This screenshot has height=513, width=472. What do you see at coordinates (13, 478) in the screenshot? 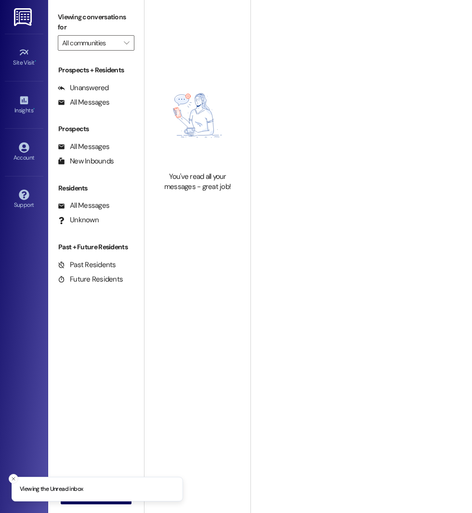
I see `button: Close toast` at bounding box center [13, 478].